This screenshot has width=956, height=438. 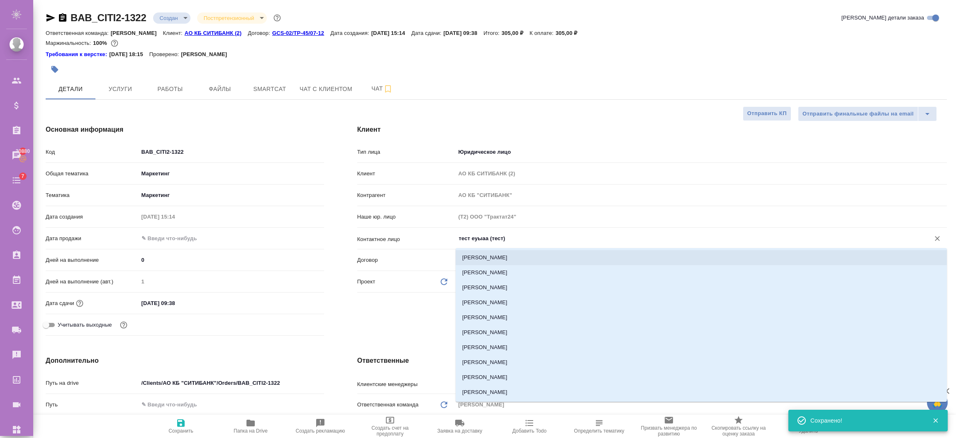 I want to click on button: Доп статусы указывают на важность/срочность заказа, so click(x=277, y=18).